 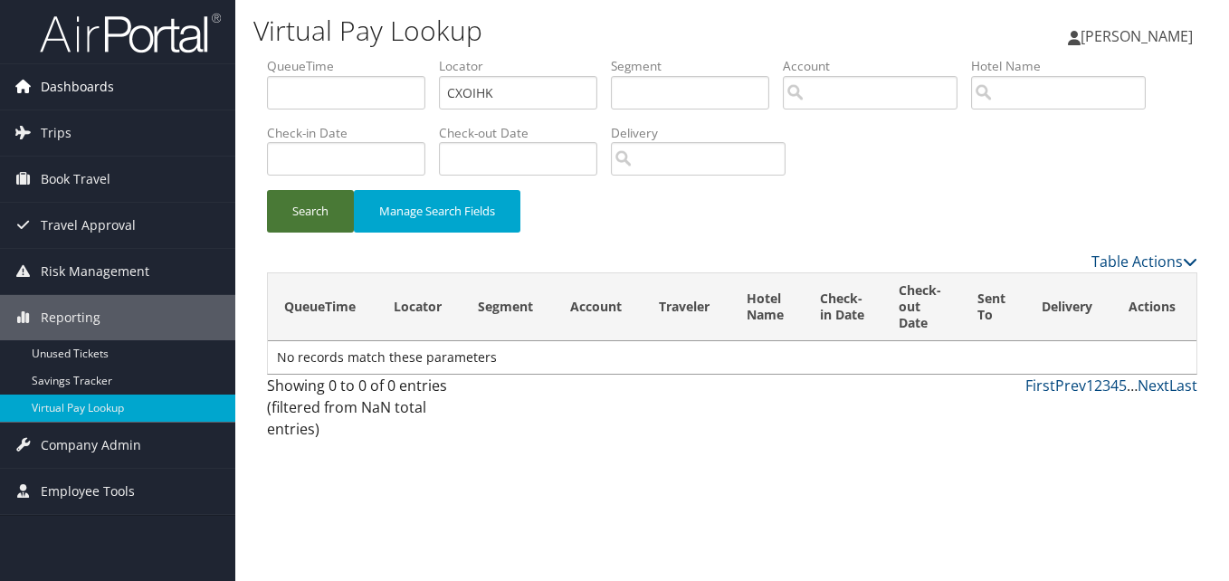 I want to click on span: Book Travel, so click(x=75, y=179).